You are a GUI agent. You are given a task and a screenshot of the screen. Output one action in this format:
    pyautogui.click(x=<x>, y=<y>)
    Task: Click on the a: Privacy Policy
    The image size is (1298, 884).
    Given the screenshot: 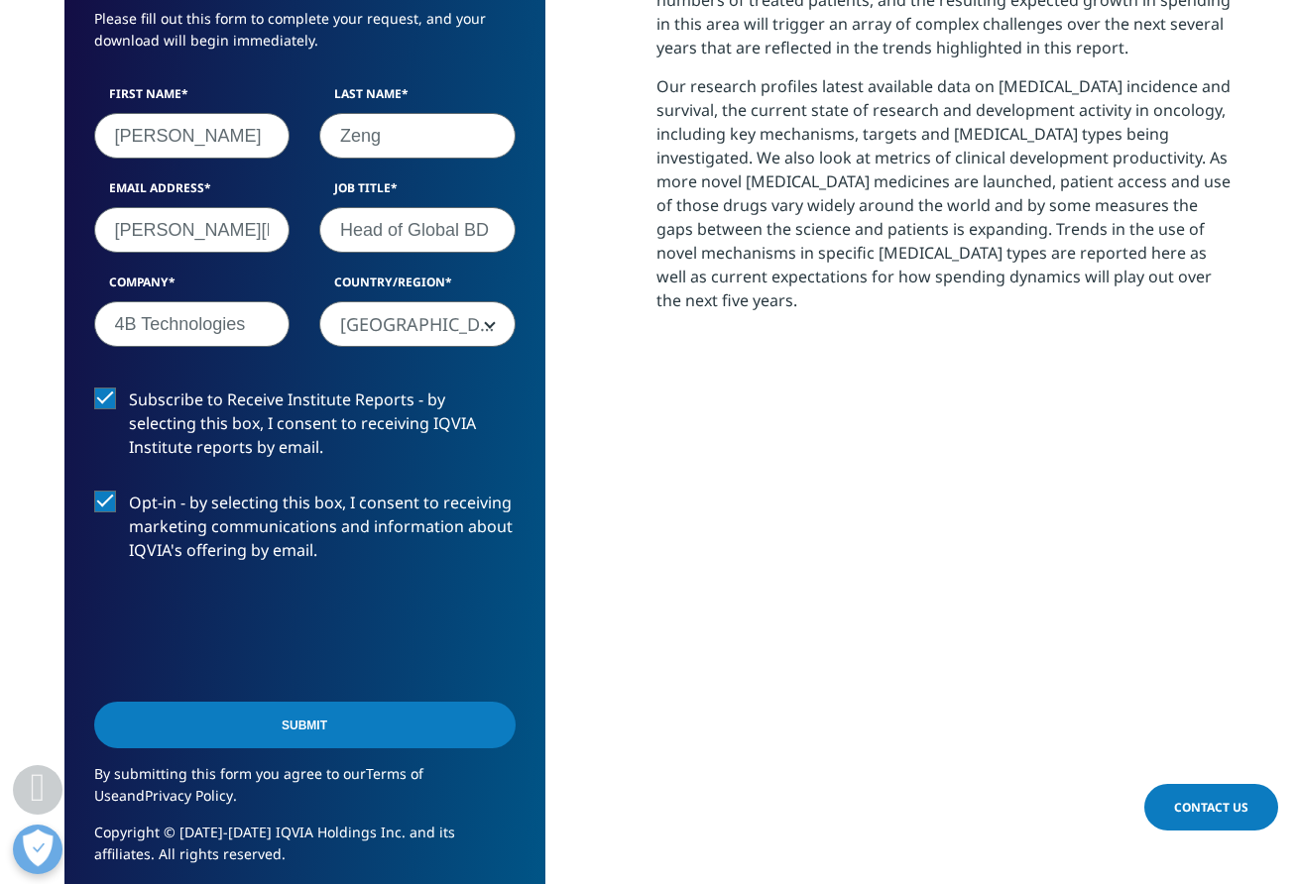 What is the action you would take?
    pyautogui.click(x=188, y=795)
    